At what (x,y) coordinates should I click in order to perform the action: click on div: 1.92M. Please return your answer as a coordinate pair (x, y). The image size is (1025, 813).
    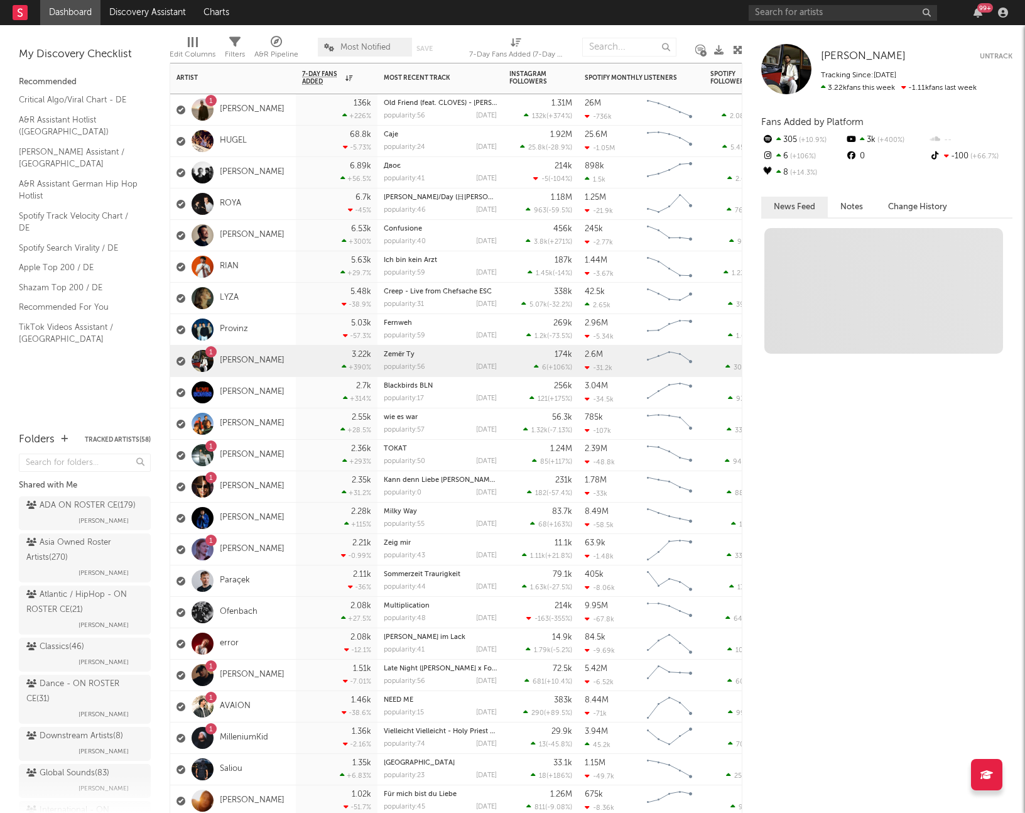
    Looking at the image, I should click on (561, 134).